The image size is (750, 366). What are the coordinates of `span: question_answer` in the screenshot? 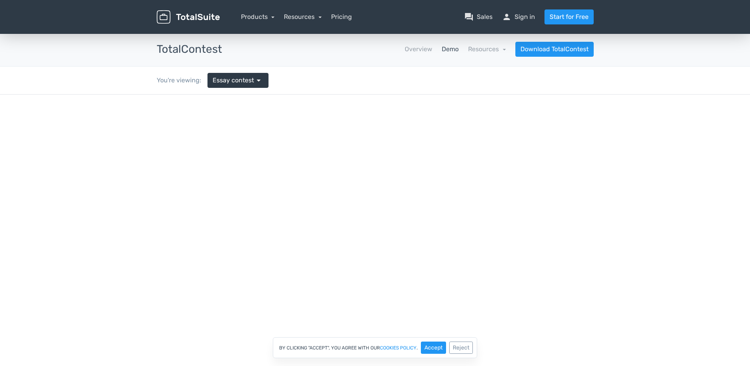 It's located at (469, 17).